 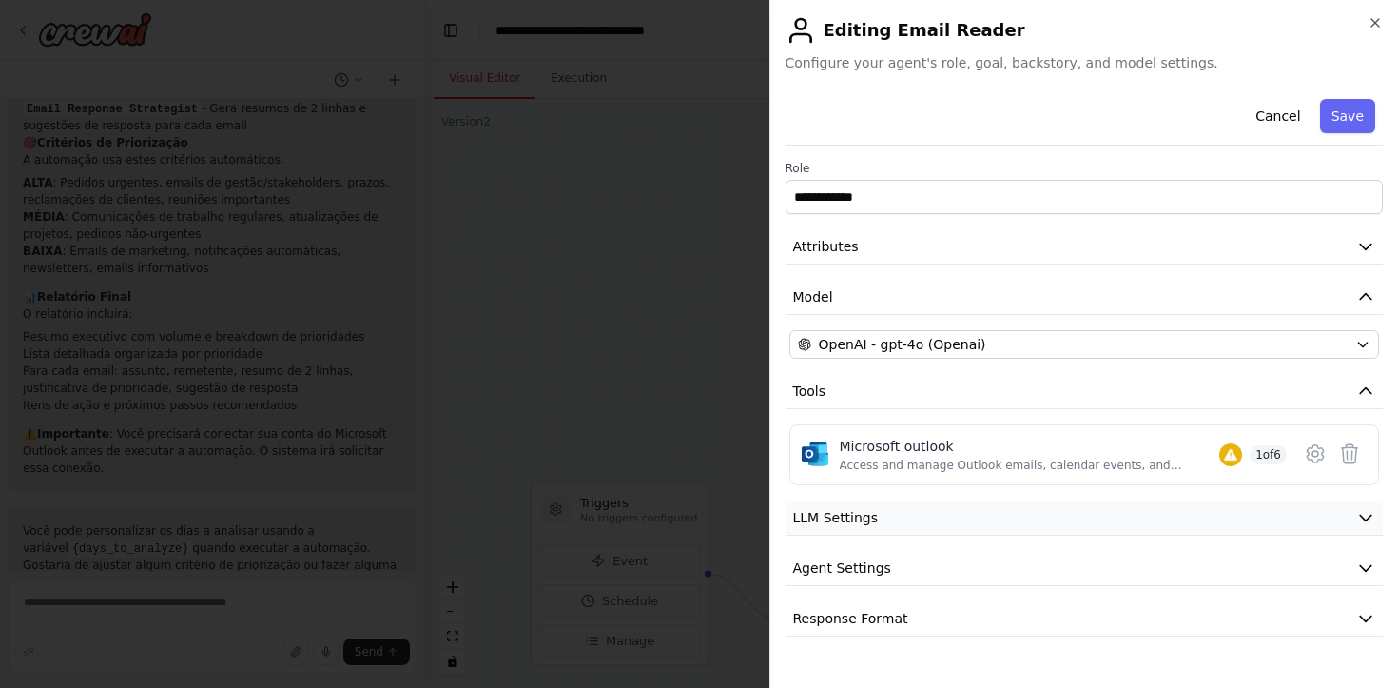 I want to click on span: Tools, so click(x=809, y=391).